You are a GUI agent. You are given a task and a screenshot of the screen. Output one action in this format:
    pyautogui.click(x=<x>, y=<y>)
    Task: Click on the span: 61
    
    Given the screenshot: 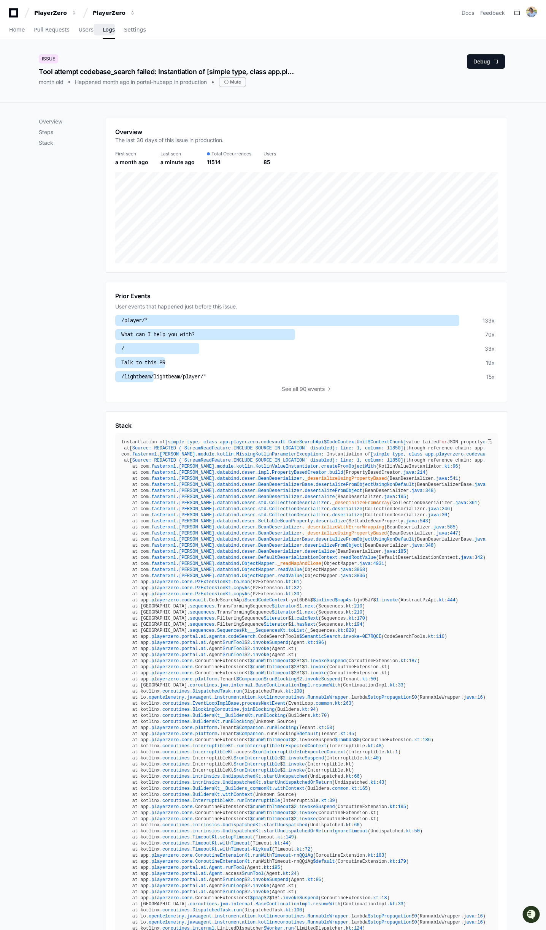 What is the action you would take?
    pyautogui.click(x=296, y=582)
    